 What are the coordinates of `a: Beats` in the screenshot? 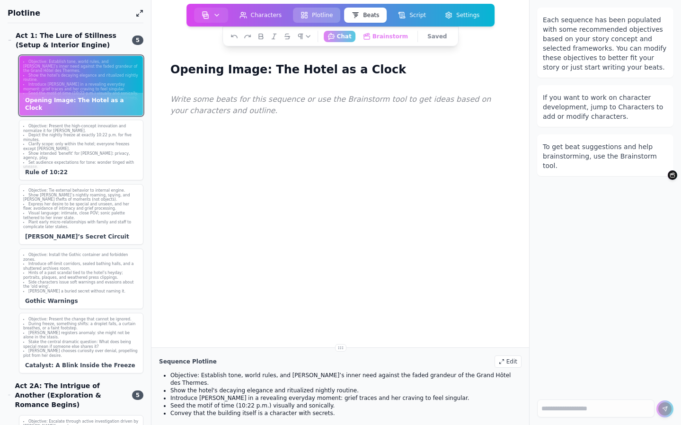 It's located at (366, 15).